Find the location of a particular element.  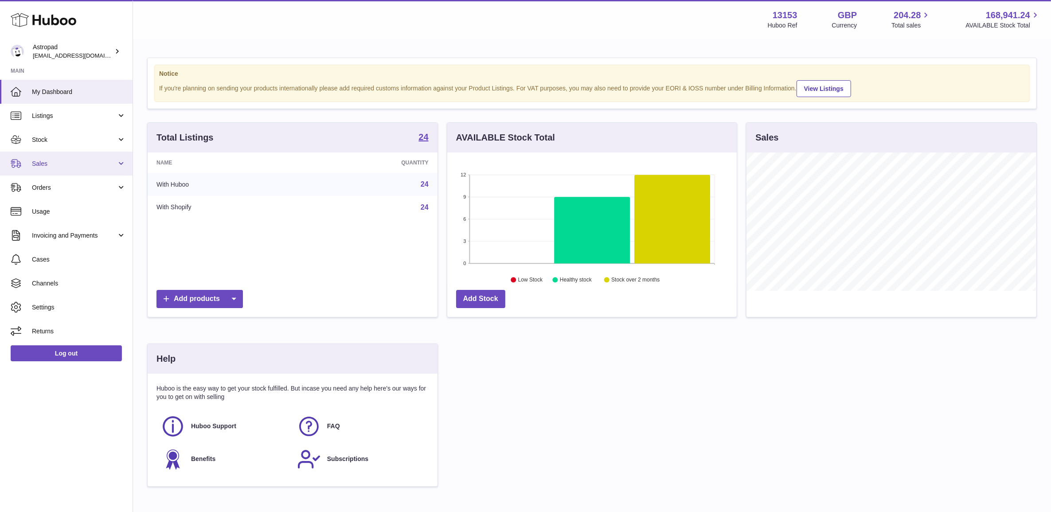

div: Astropad is located at coordinates (73, 51).